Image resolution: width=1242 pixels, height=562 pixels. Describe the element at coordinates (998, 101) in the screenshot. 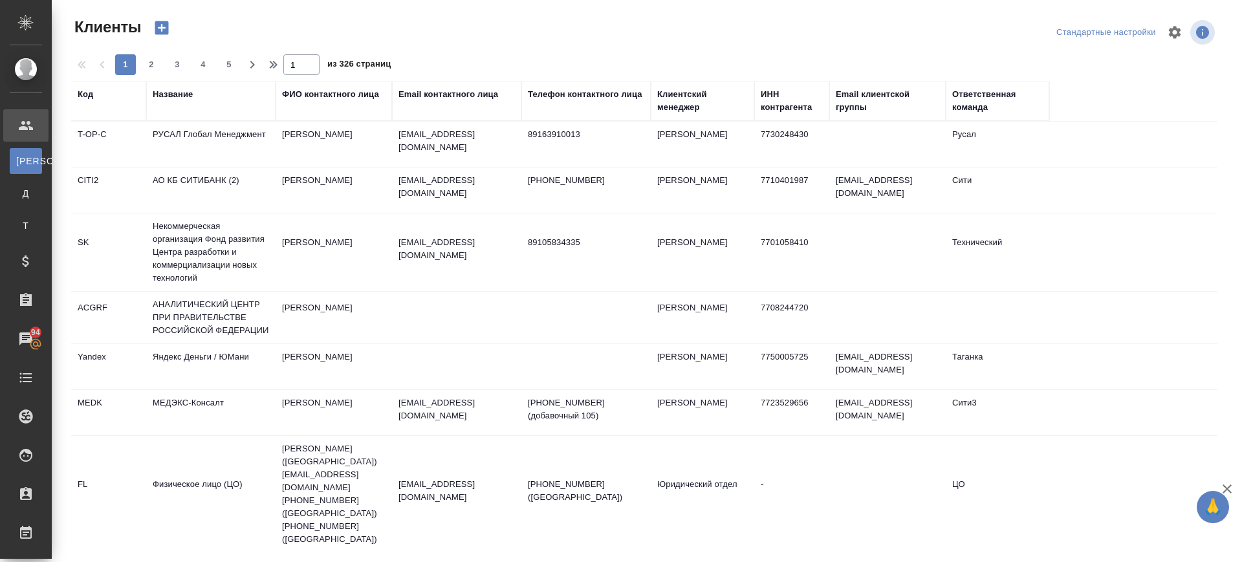

I see `div: Ответственная команда` at that location.